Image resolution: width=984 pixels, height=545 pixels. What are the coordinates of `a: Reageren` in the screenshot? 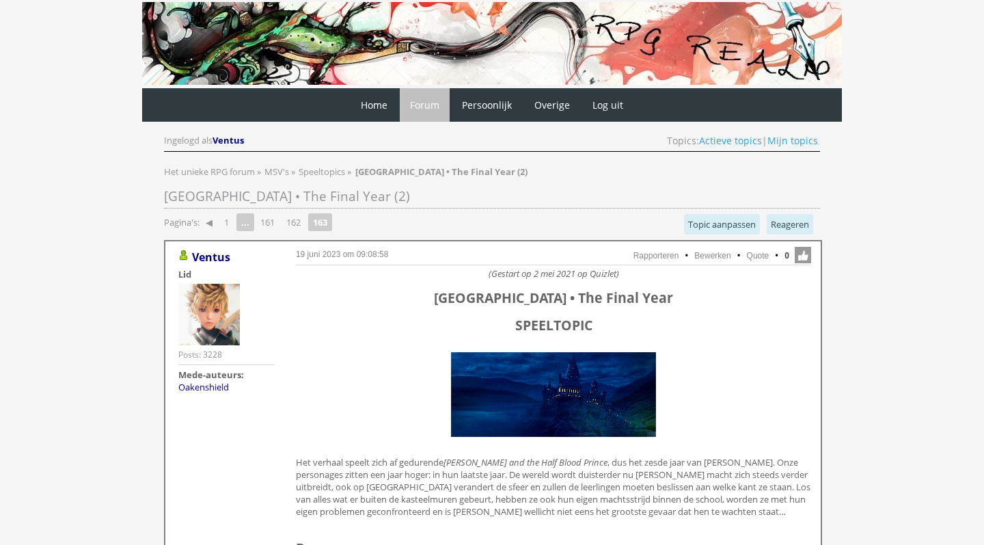 It's located at (790, 224).